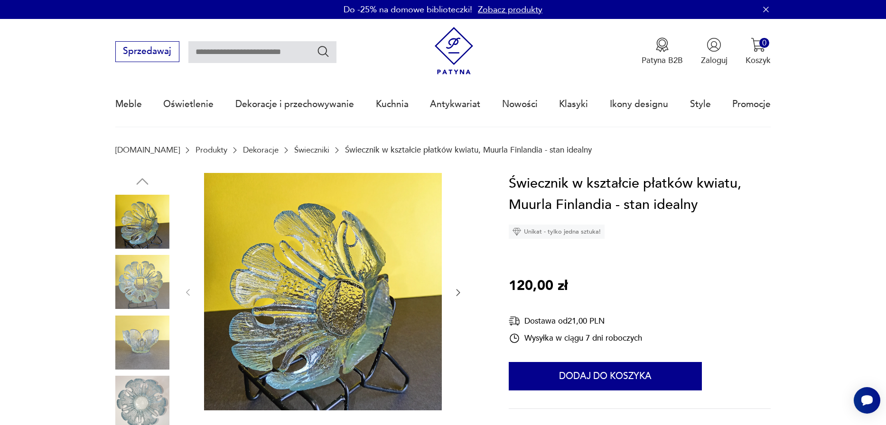 The height and width of the screenshot is (425, 886). What do you see at coordinates (538, 286) in the screenshot?
I see `p: 120,00 zł` at bounding box center [538, 286].